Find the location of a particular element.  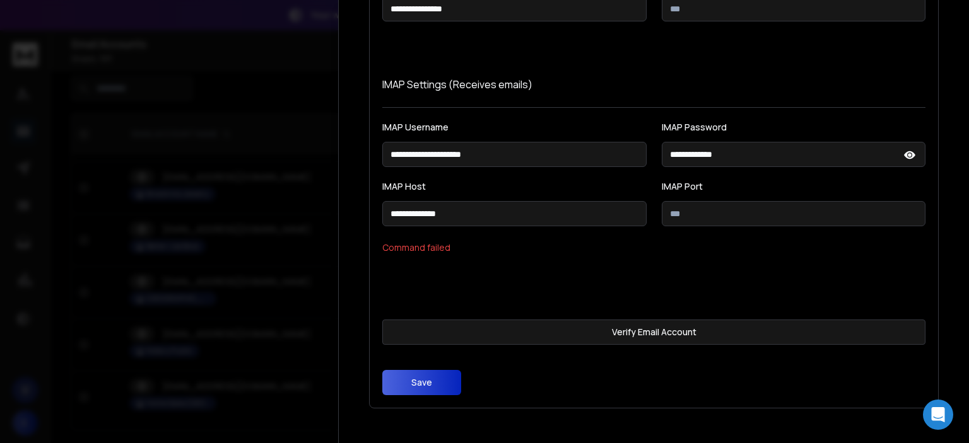

label: IMAP Port is located at coordinates (793, 187).